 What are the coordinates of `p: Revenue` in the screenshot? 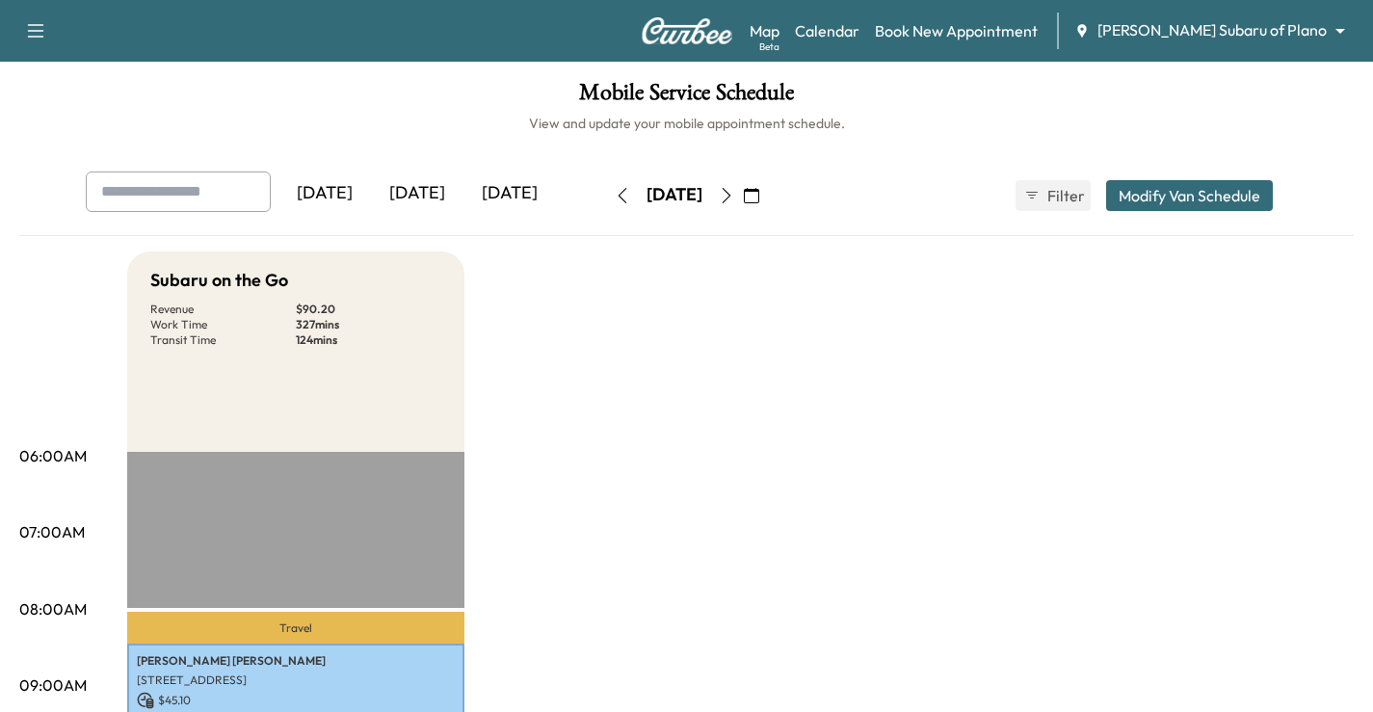 It's located at (223, 309).